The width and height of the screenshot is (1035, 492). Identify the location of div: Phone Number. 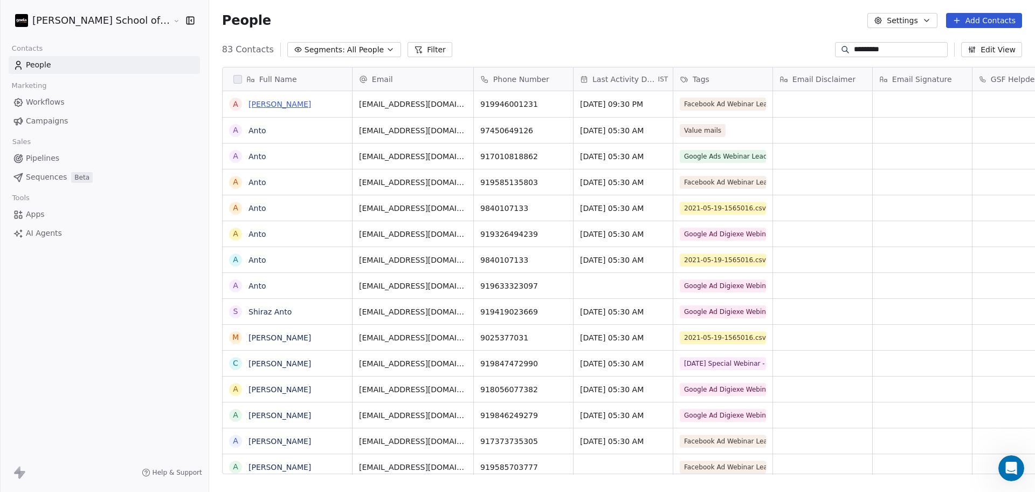
(524, 79).